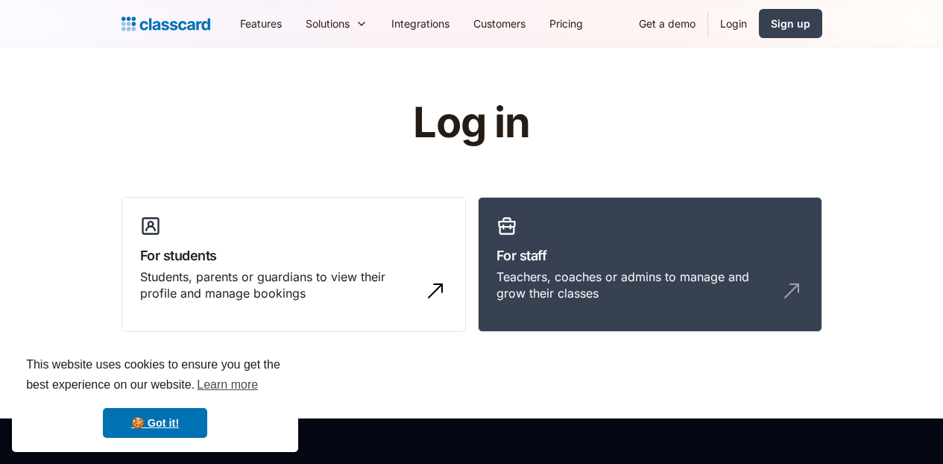 The width and height of the screenshot is (943, 464). I want to click on h3: For students, so click(294, 255).